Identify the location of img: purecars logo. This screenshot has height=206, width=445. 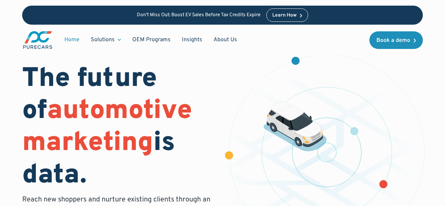
(38, 40).